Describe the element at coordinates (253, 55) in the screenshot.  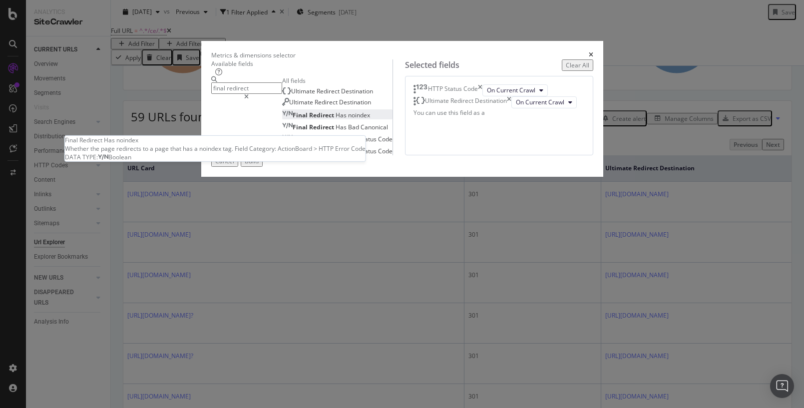
I see `div: Metrics & dimensions selector` at that location.